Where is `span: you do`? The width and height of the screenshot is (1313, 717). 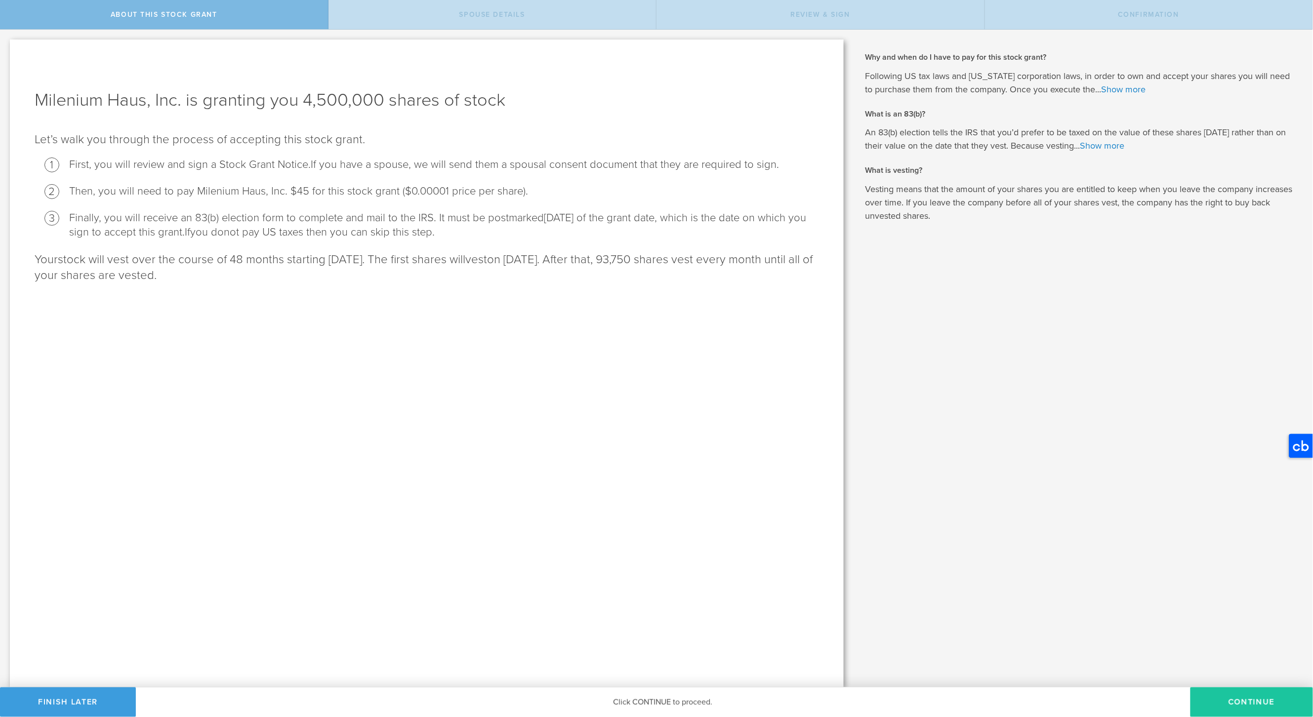 span: you do is located at coordinates (207, 232).